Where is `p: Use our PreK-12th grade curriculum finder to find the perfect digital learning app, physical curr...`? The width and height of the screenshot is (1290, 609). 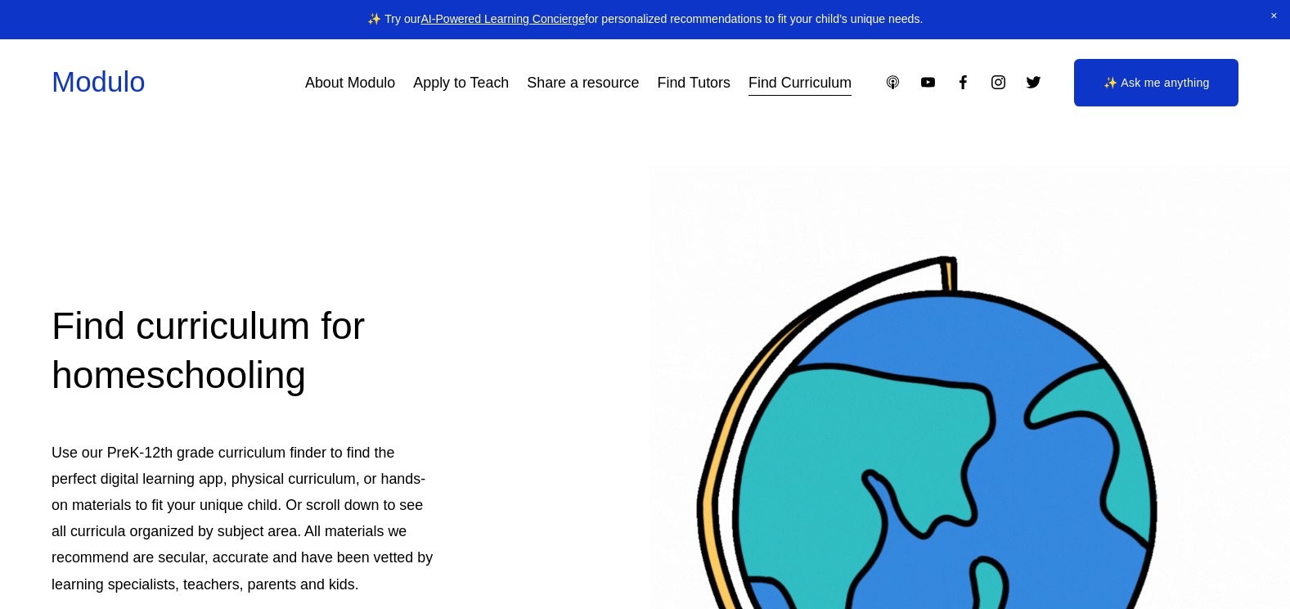 p: Use our PreK-12th grade curriculum finder to find the perfect digital learning app, physical curr... is located at coordinates (246, 518).